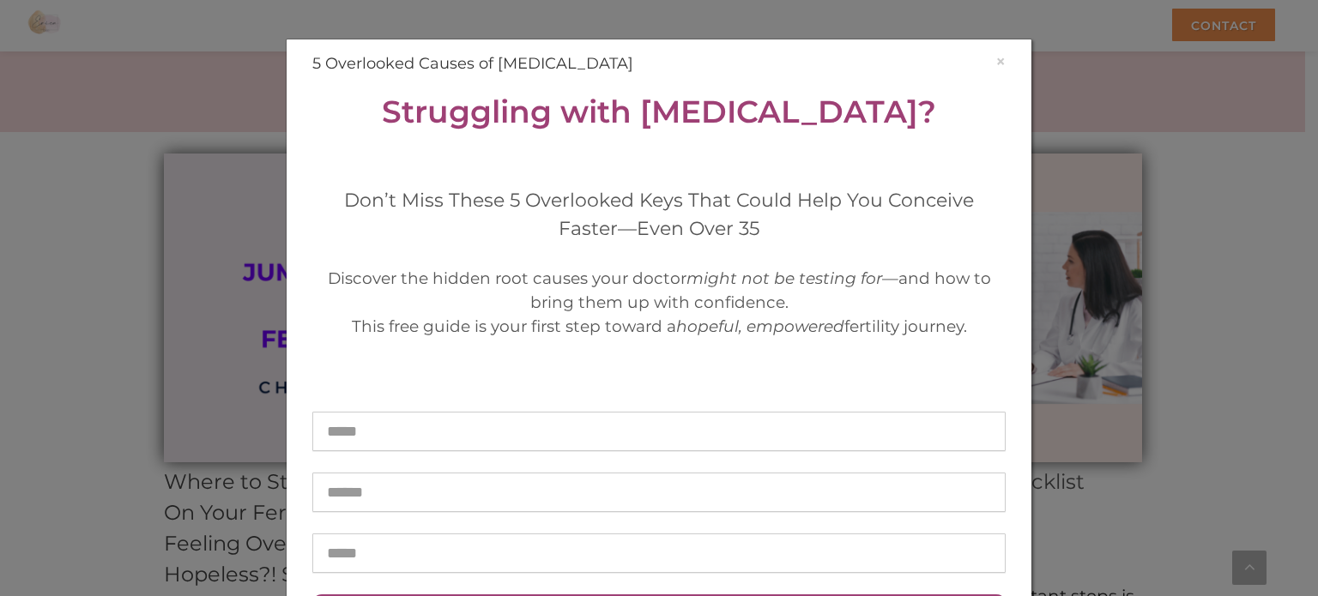 This screenshot has height=596, width=1318. What do you see at coordinates (659, 291) in the screenshot?
I see `div: Discover the hidden root causes your doctor —and how to bring them up with confidence.` at bounding box center [659, 291].